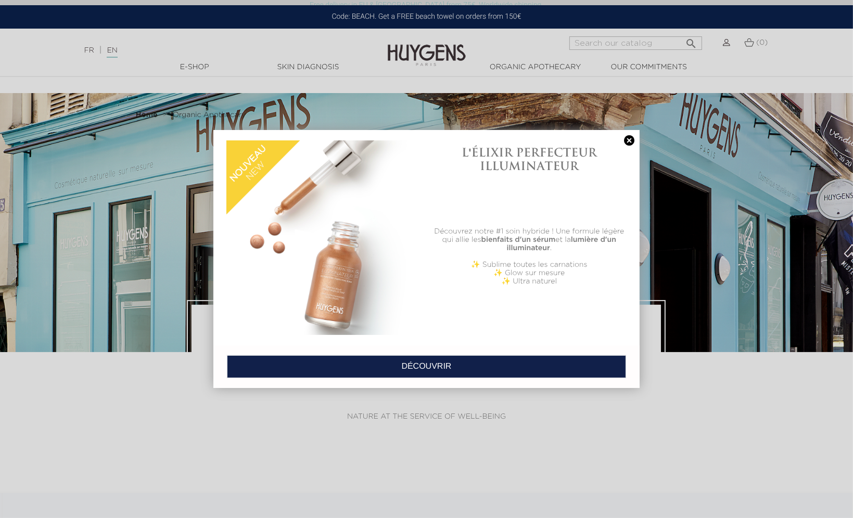 Image resolution: width=853 pixels, height=518 pixels. I want to click on b: bienfaits d'un sérum, so click(518, 240).